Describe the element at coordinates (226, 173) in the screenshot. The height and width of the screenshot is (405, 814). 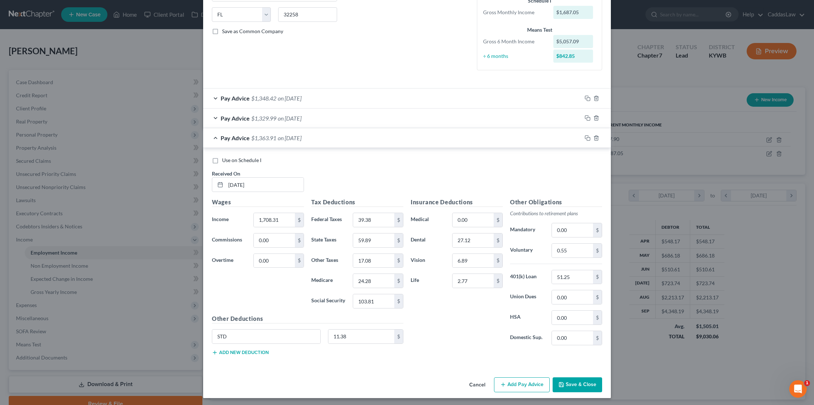
I see `span: Received On` at that location.